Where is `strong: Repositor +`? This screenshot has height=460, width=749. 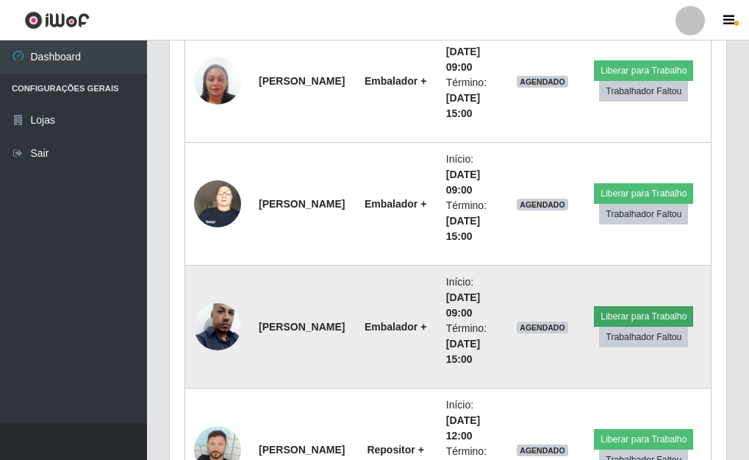 strong: Repositor + is located at coordinates (395, 449).